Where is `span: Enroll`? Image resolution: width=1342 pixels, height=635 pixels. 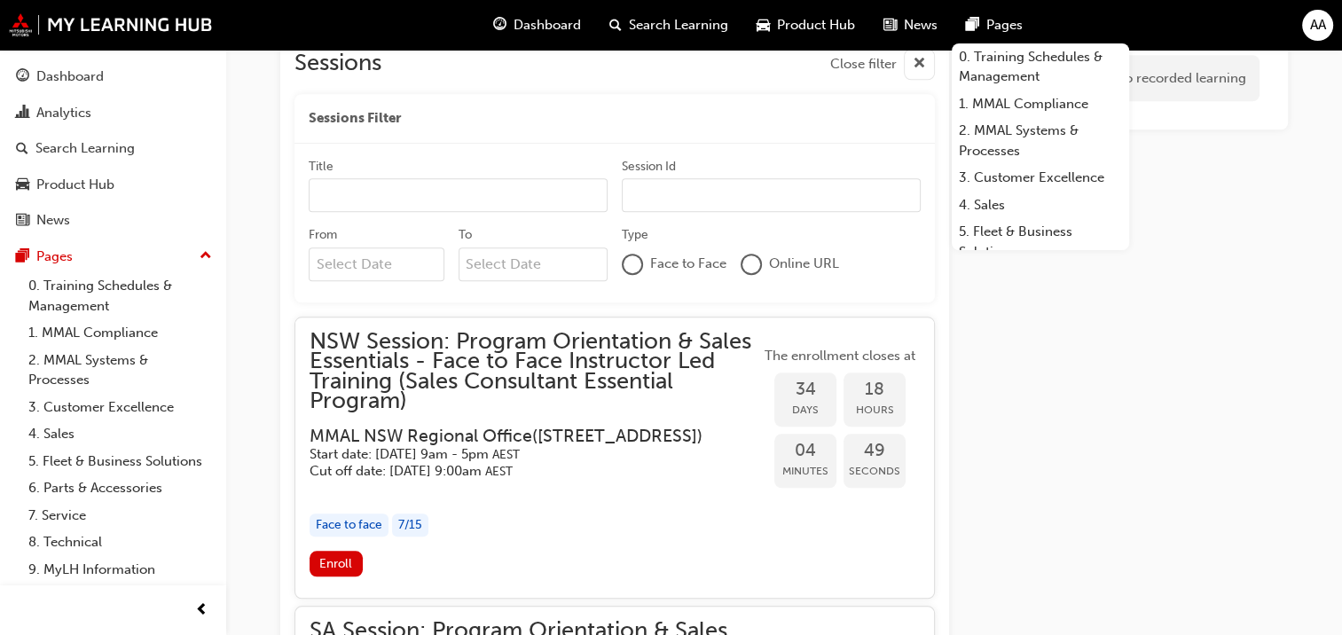 span: Enroll is located at coordinates (335, 563).